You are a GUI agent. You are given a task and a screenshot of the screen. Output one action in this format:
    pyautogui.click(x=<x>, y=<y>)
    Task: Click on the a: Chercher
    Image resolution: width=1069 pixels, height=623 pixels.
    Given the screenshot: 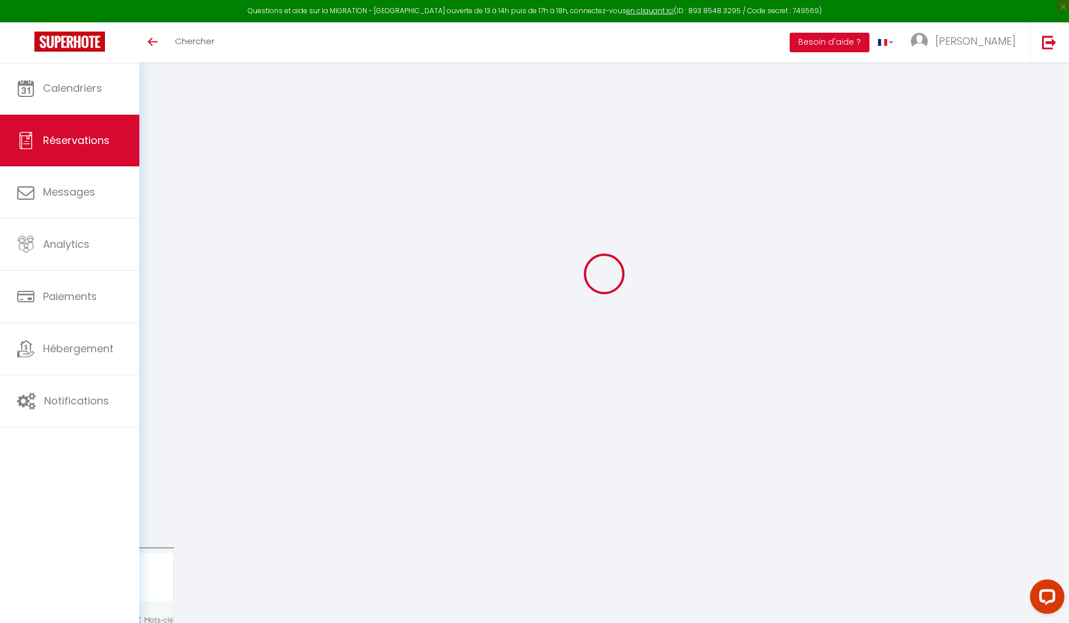 What is the action you would take?
    pyautogui.click(x=194, y=42)
    